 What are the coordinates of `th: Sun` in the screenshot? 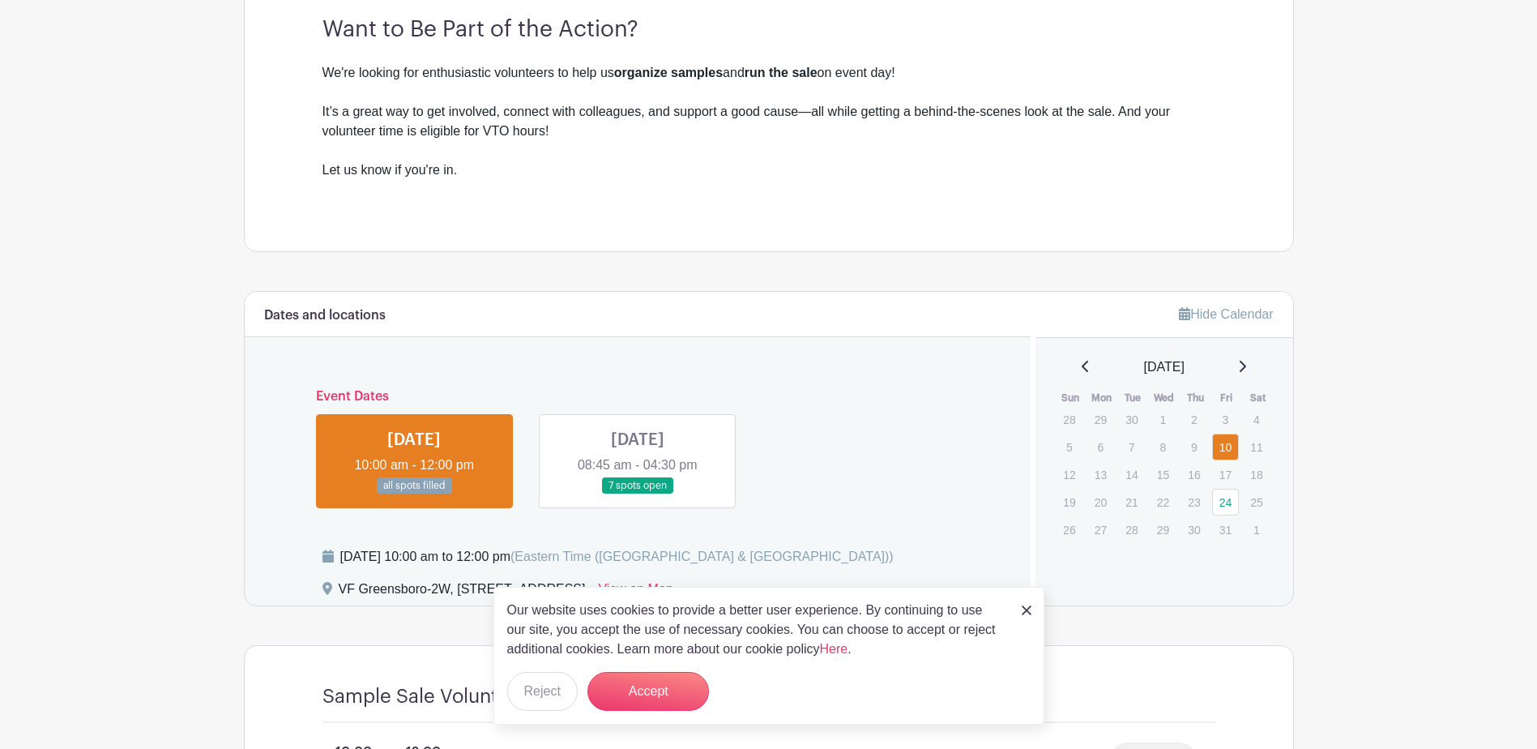 It's located at (1070, 398).